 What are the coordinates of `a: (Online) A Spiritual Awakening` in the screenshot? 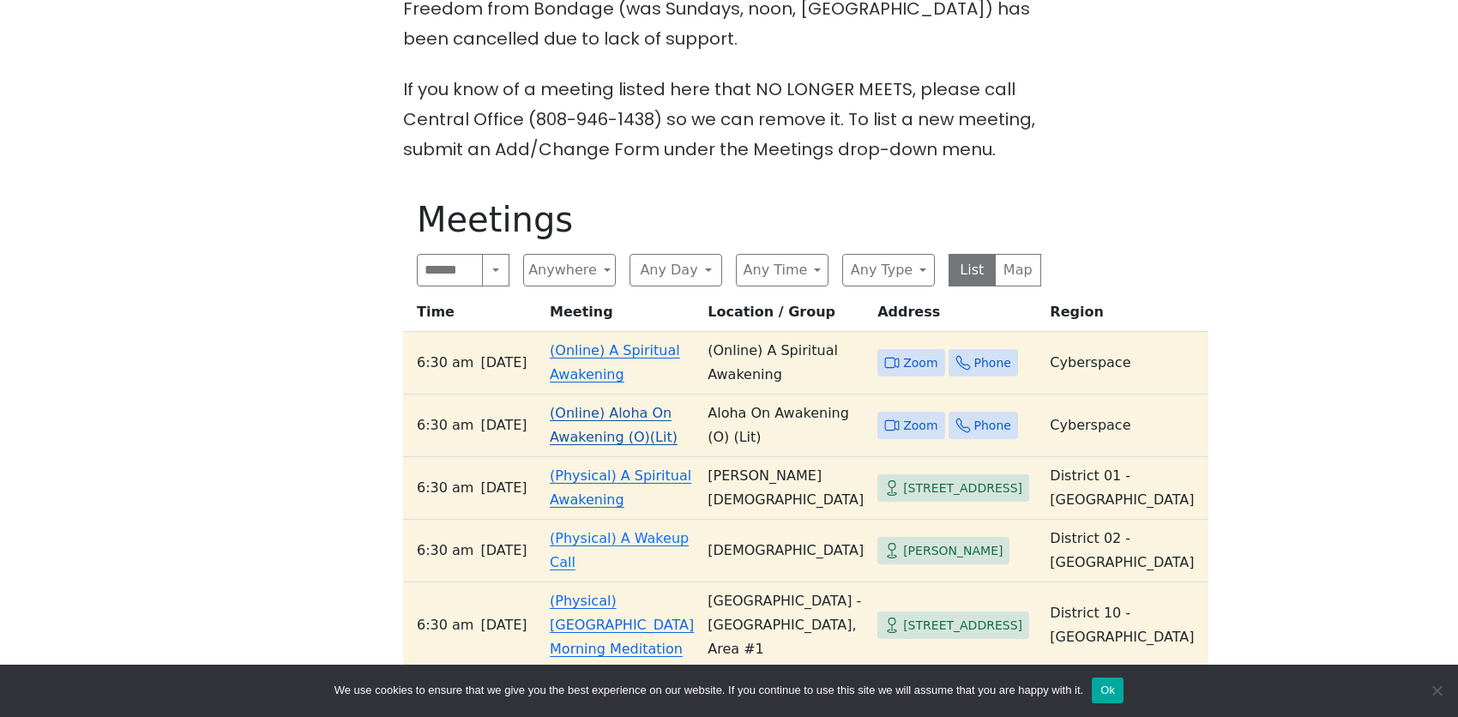 It's located at (615, 362).